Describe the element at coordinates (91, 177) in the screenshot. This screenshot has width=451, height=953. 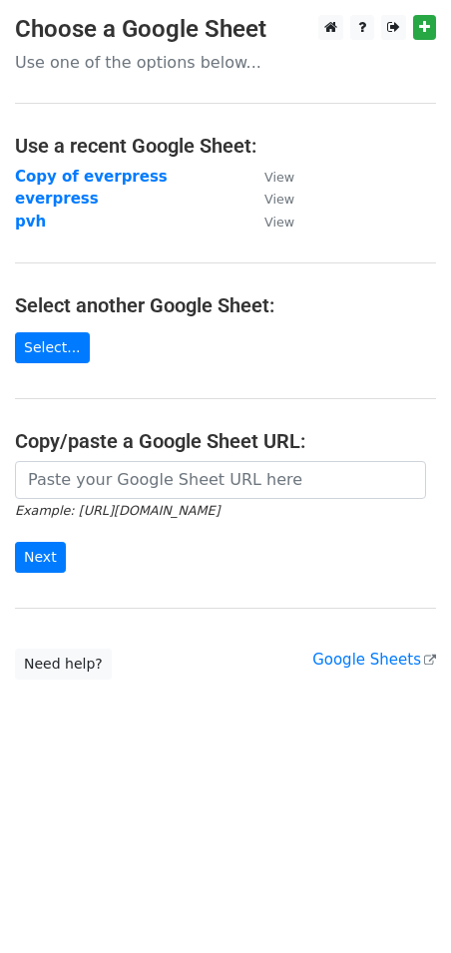
I see `a: Copy of everpress` at that location.